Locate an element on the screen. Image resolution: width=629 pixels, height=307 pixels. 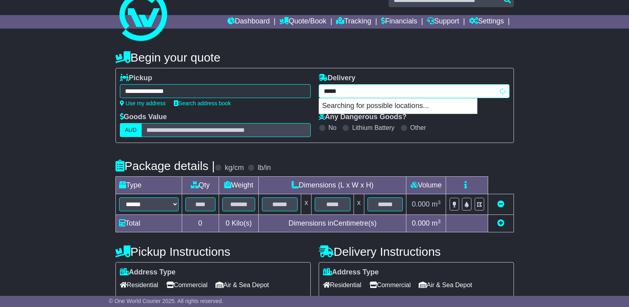
td: Dimensions (L x W x H) is located at coordinates (333, 185).